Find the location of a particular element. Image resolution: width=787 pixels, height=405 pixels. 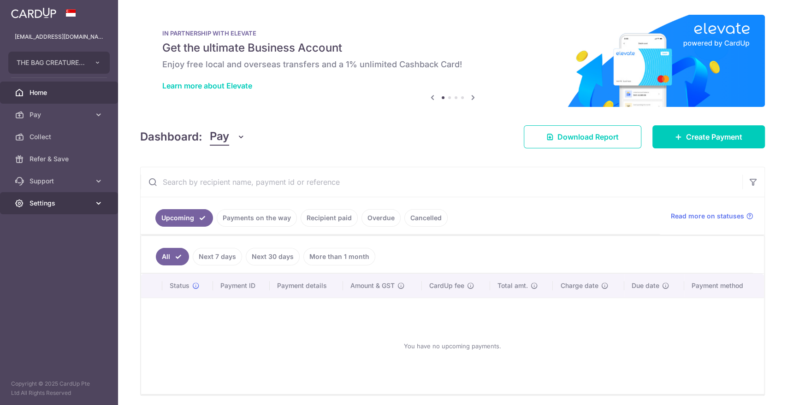

a: Read more on statuses is located at coordinates (712, 216).